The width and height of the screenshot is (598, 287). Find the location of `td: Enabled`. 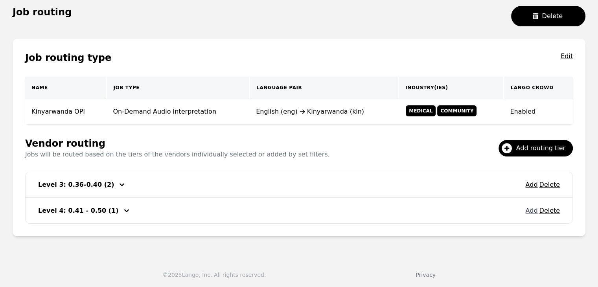

td: Enabled is located at coordinates (538, 112).